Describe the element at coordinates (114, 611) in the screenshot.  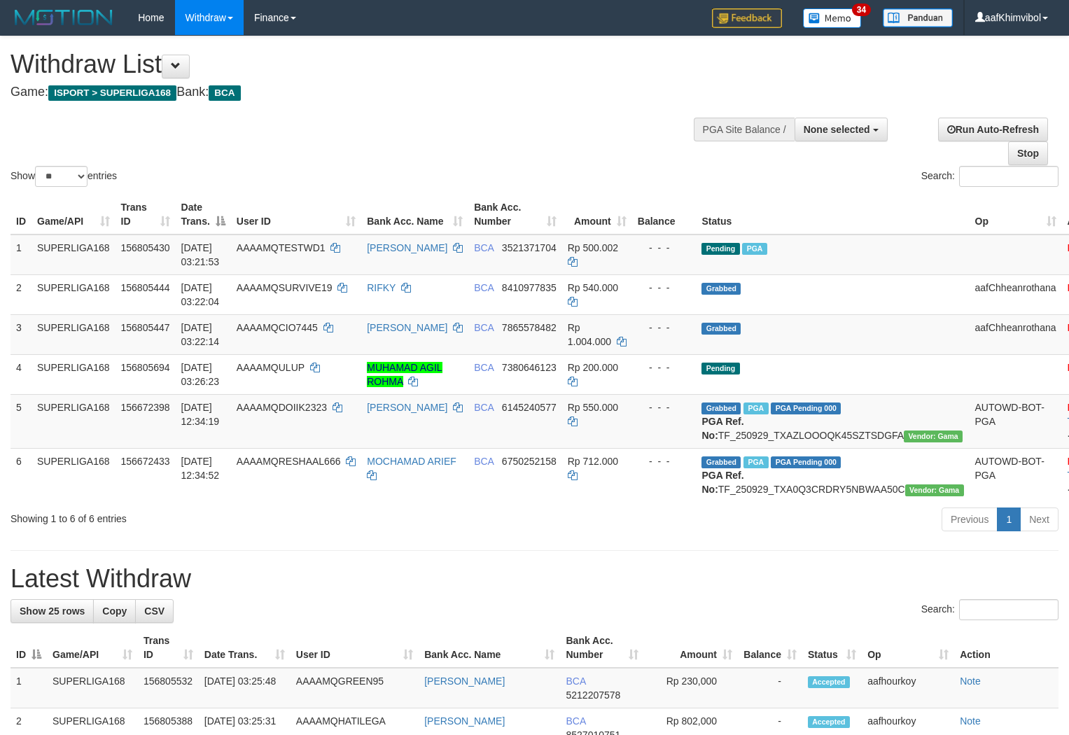
I see `span: Copy` at that location.